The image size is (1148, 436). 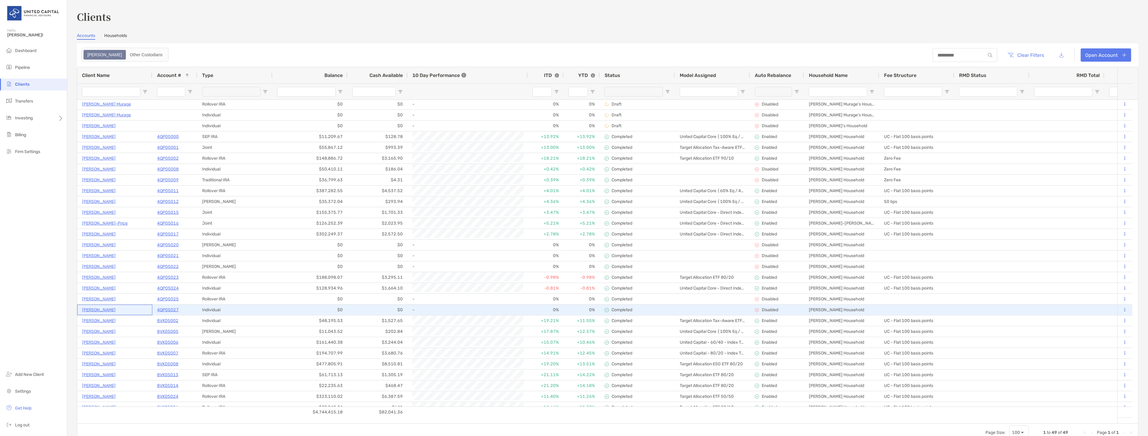 I want to click on input: Balance Filter Input, so click(x=306, y=92).